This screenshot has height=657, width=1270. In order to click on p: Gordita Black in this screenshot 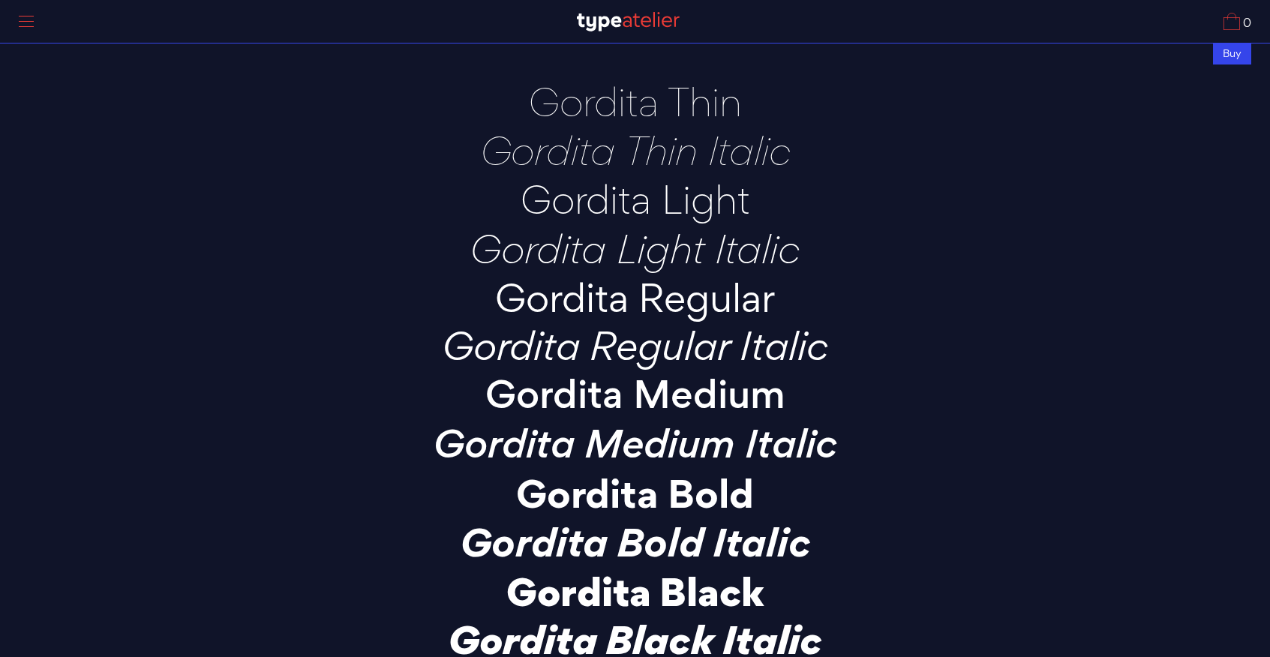, I will do `click(635, 590)`.